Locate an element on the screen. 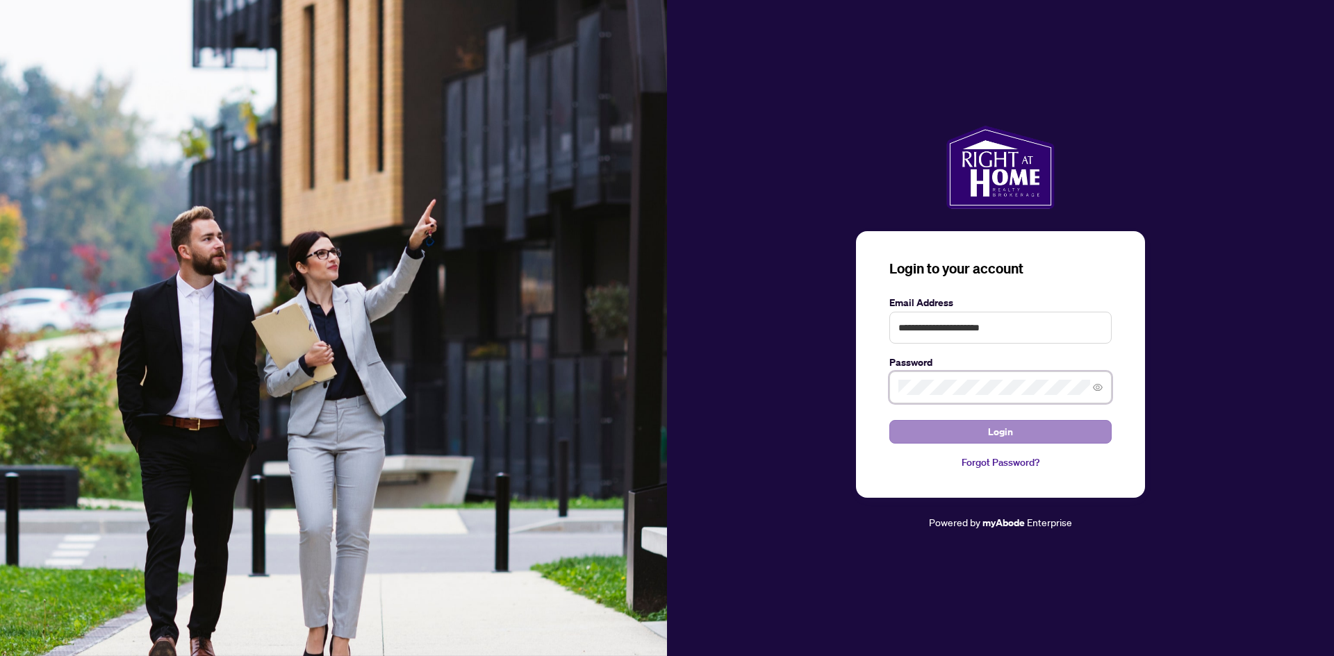  span: Powered by is located at coordinates (955, 522).